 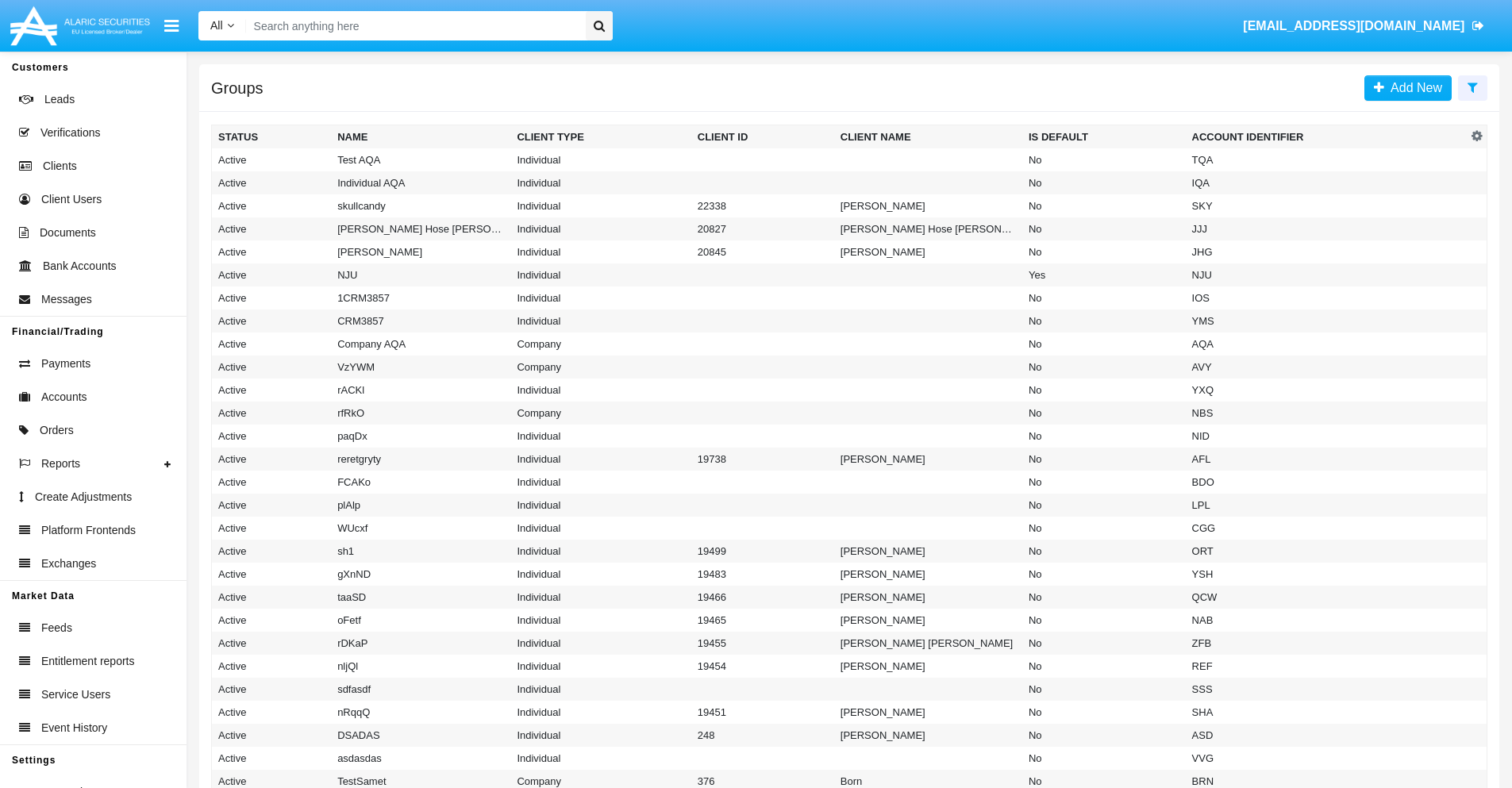 I want to click on a: Add New, so click(x=1408, y=88).